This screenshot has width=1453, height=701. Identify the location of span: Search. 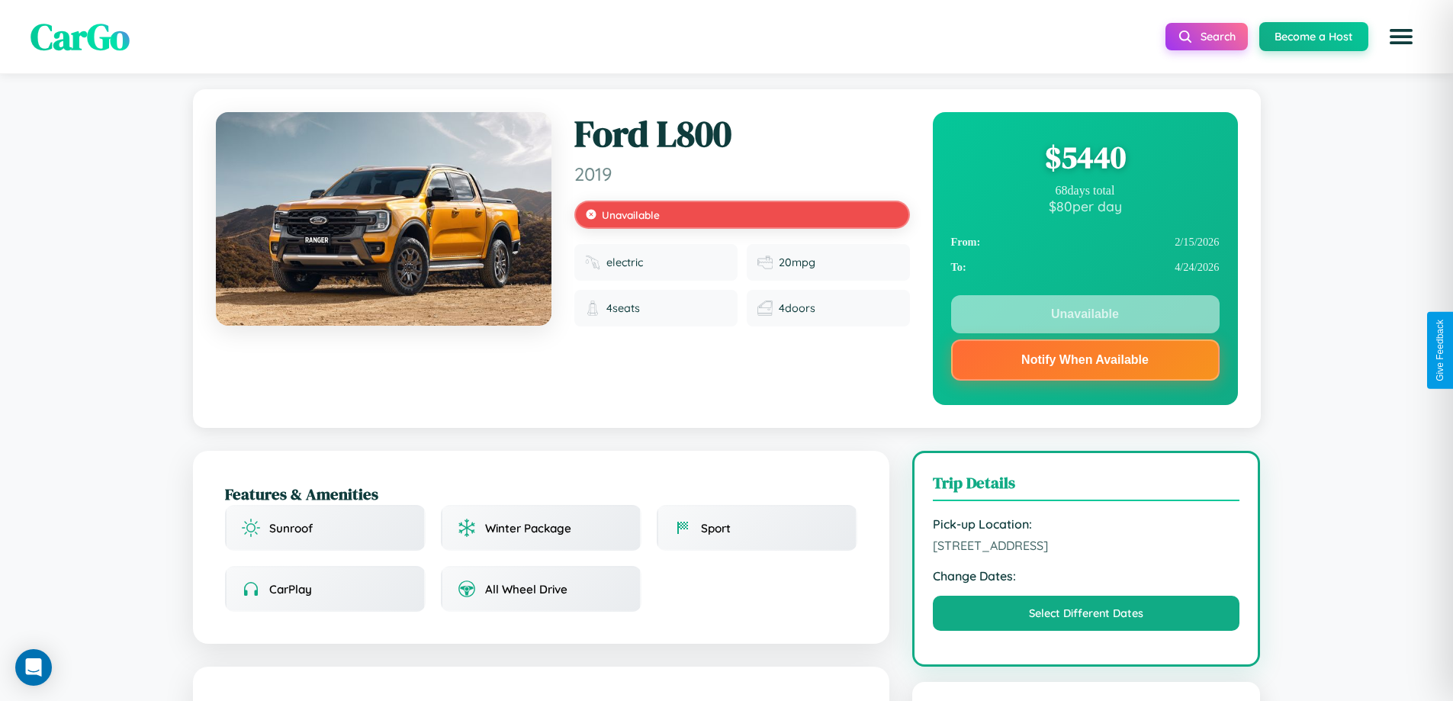
(1218, 37).